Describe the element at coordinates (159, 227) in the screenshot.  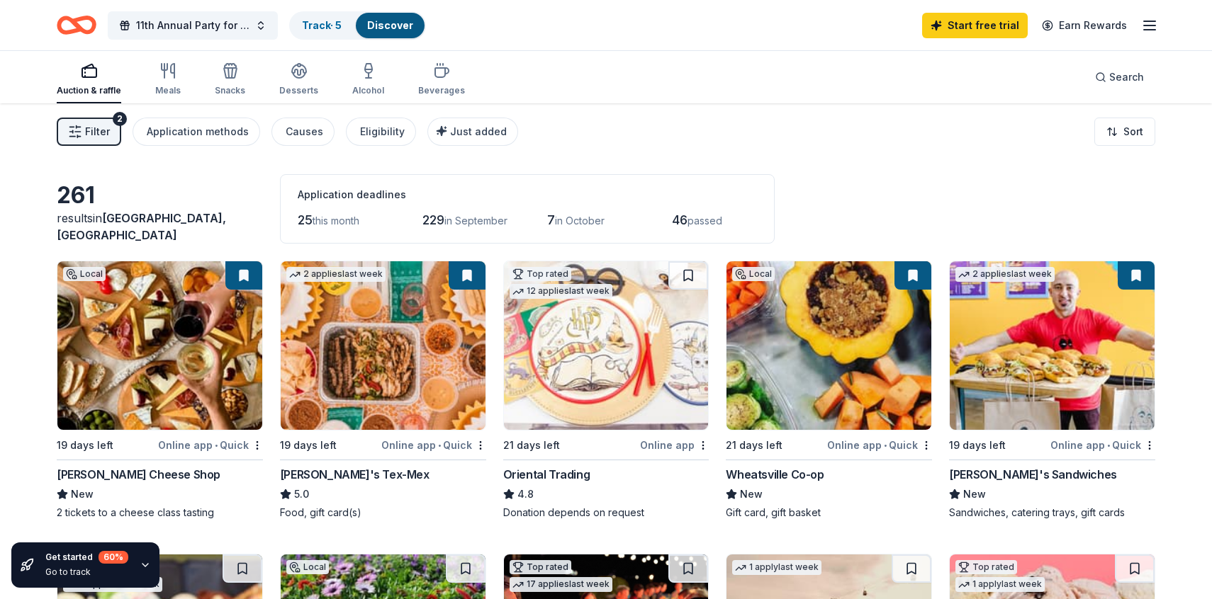
I see `div: results` at that location.